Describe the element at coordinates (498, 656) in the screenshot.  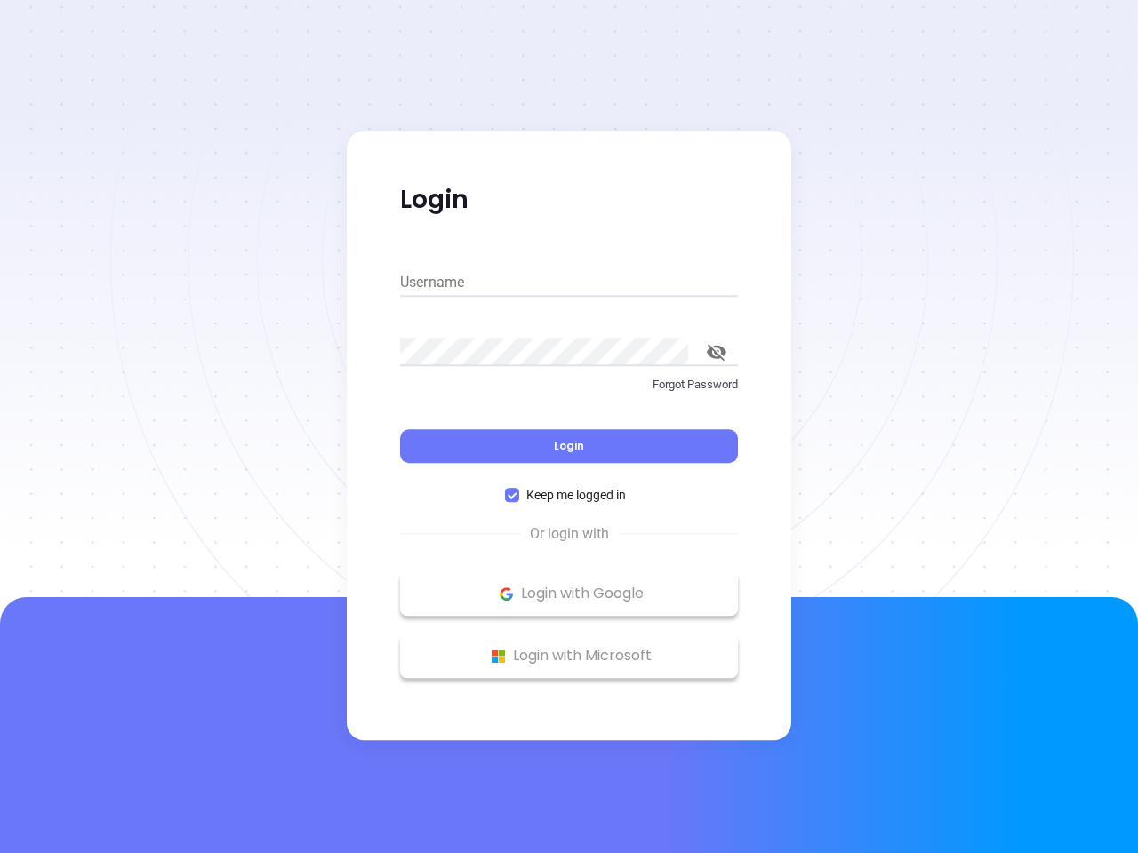
I see `img: Microsoft Logo` at that location.